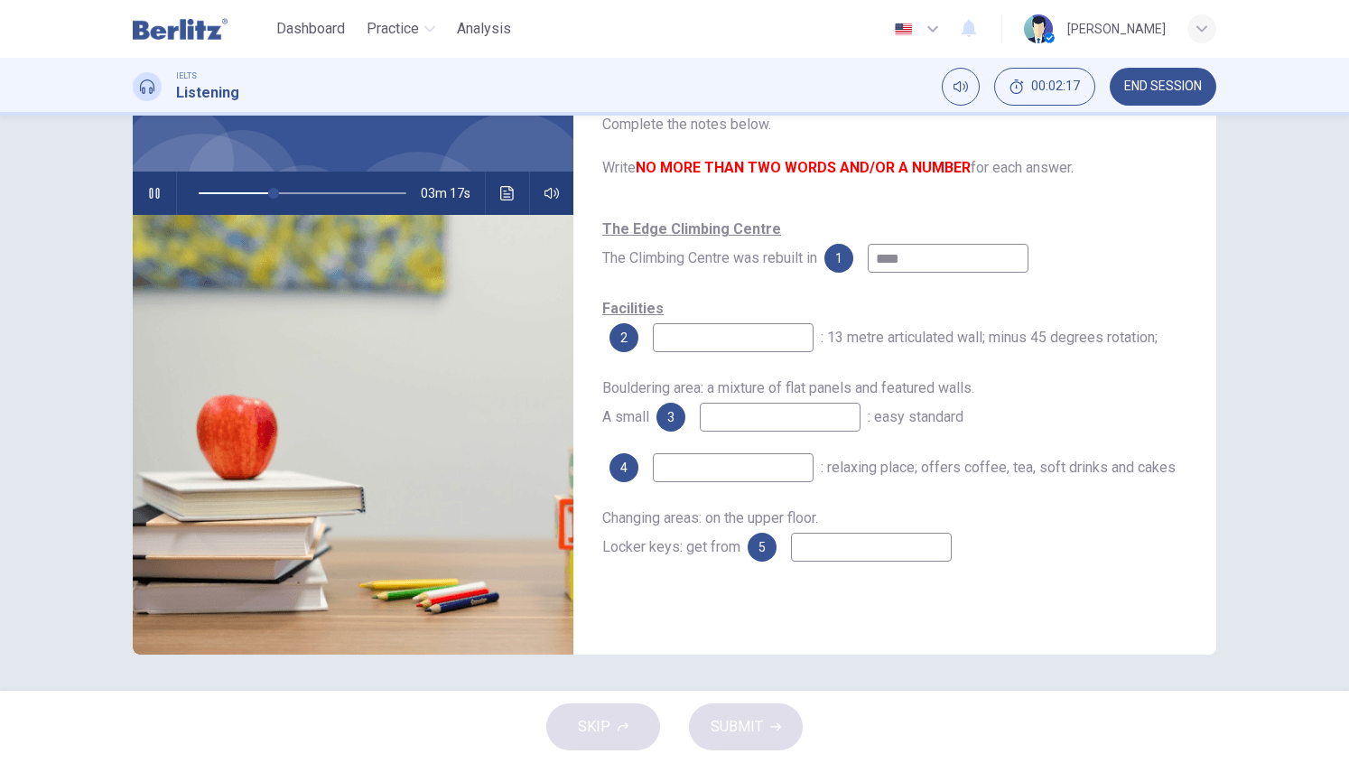  I want to click on button: Practice, so click(401, 29).